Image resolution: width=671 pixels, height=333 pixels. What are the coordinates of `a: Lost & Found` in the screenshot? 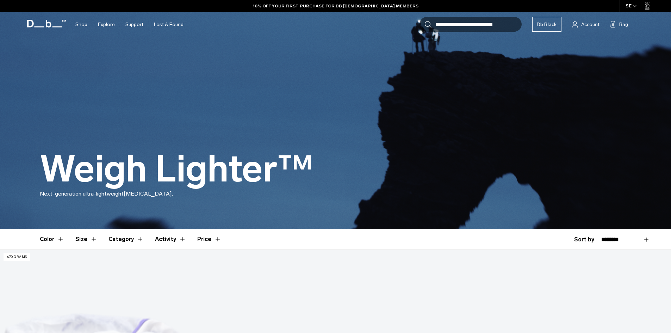 It's located at (169, 24).